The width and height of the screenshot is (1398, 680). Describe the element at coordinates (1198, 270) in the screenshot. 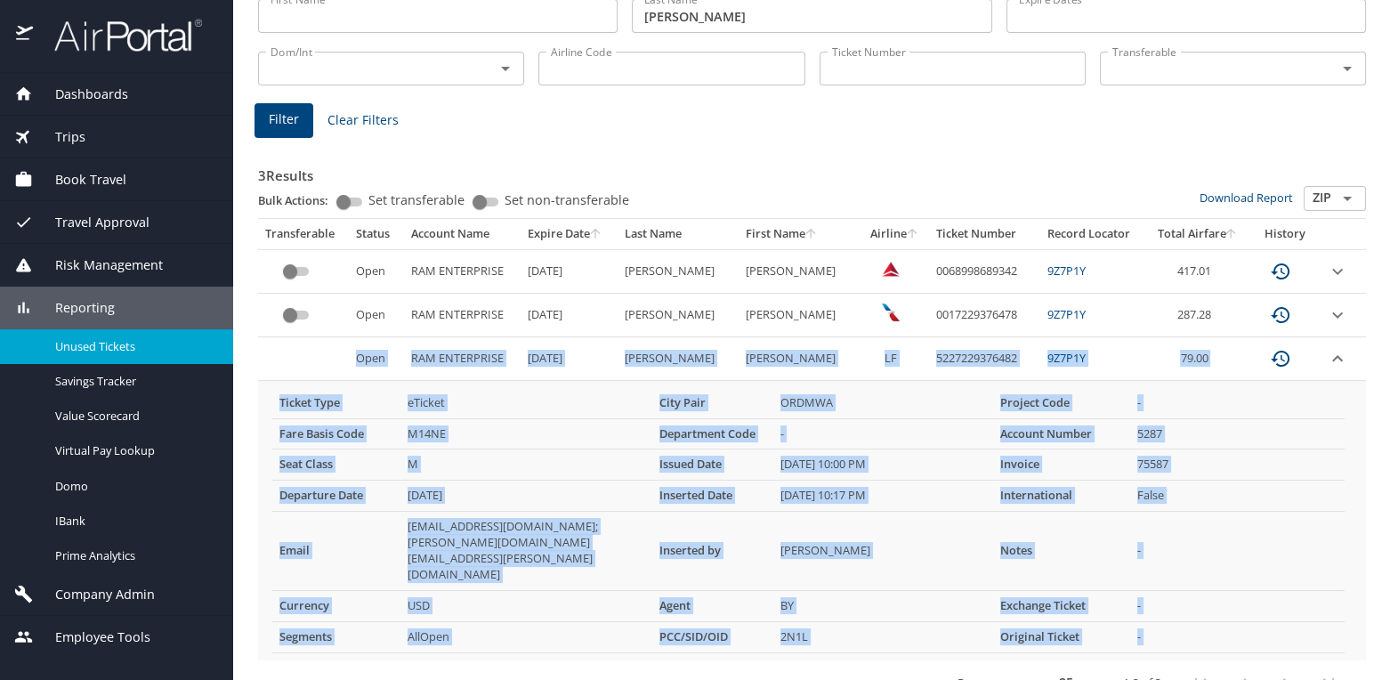

I see `td: 417.01` at that location.